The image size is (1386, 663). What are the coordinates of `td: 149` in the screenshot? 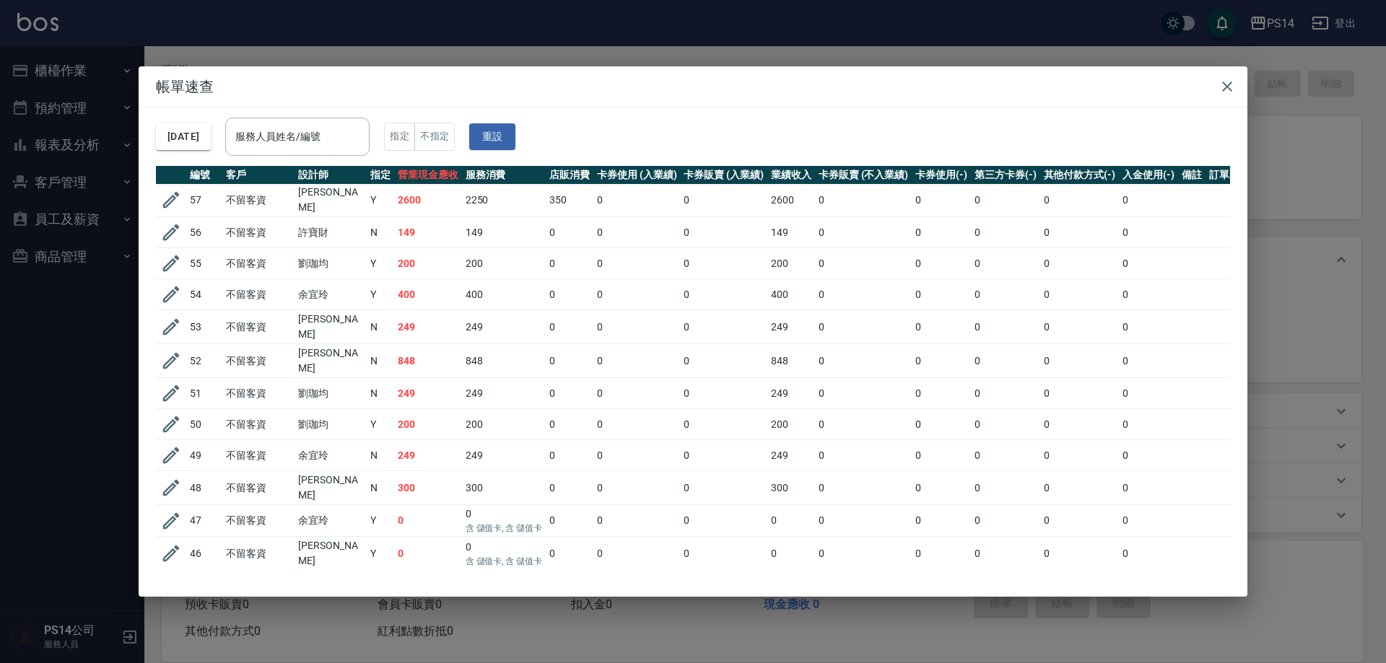 It's located at (791, 232).